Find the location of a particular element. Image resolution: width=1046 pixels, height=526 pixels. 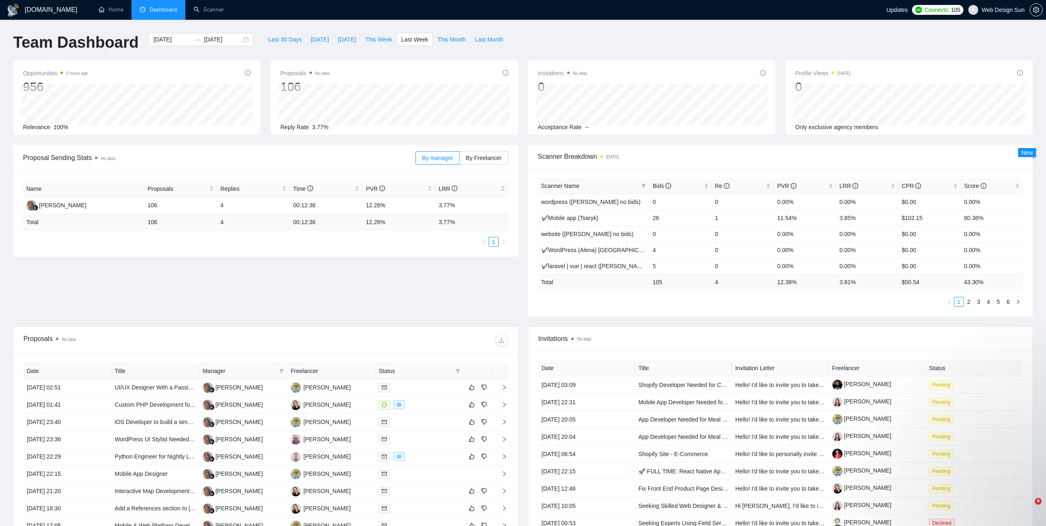

td: 3.77% is located at coordinates (471, 205).